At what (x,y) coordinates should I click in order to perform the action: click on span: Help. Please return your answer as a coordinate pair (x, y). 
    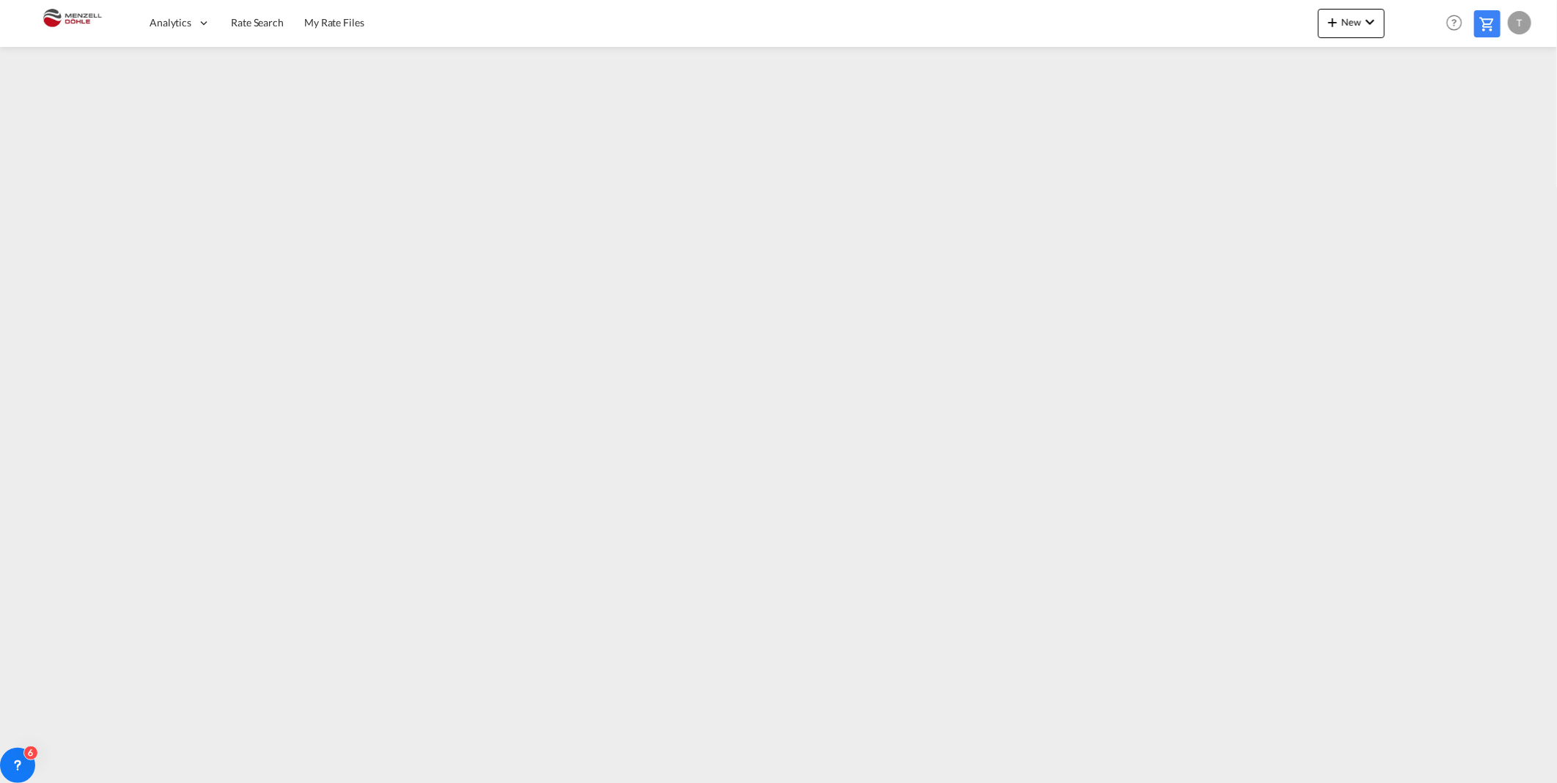
    Looking at the image, I should click on (1455, 23).